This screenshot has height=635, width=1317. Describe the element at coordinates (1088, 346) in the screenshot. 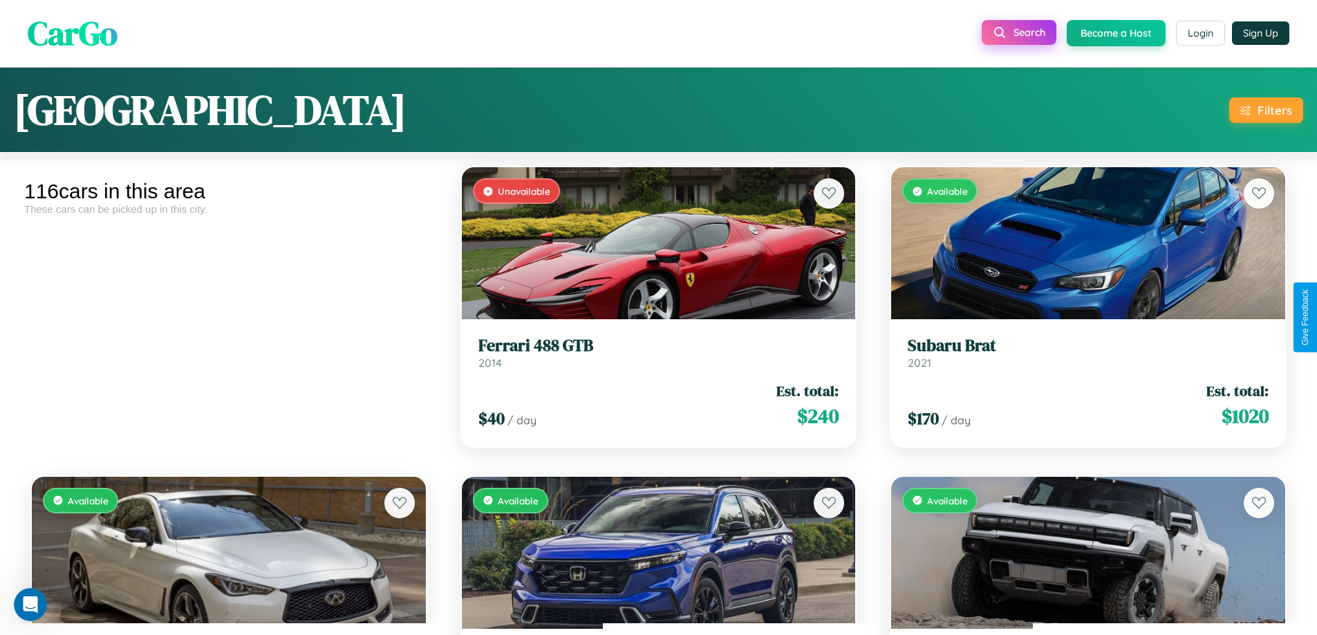

I see `h3: Subaru Brat` at that location.